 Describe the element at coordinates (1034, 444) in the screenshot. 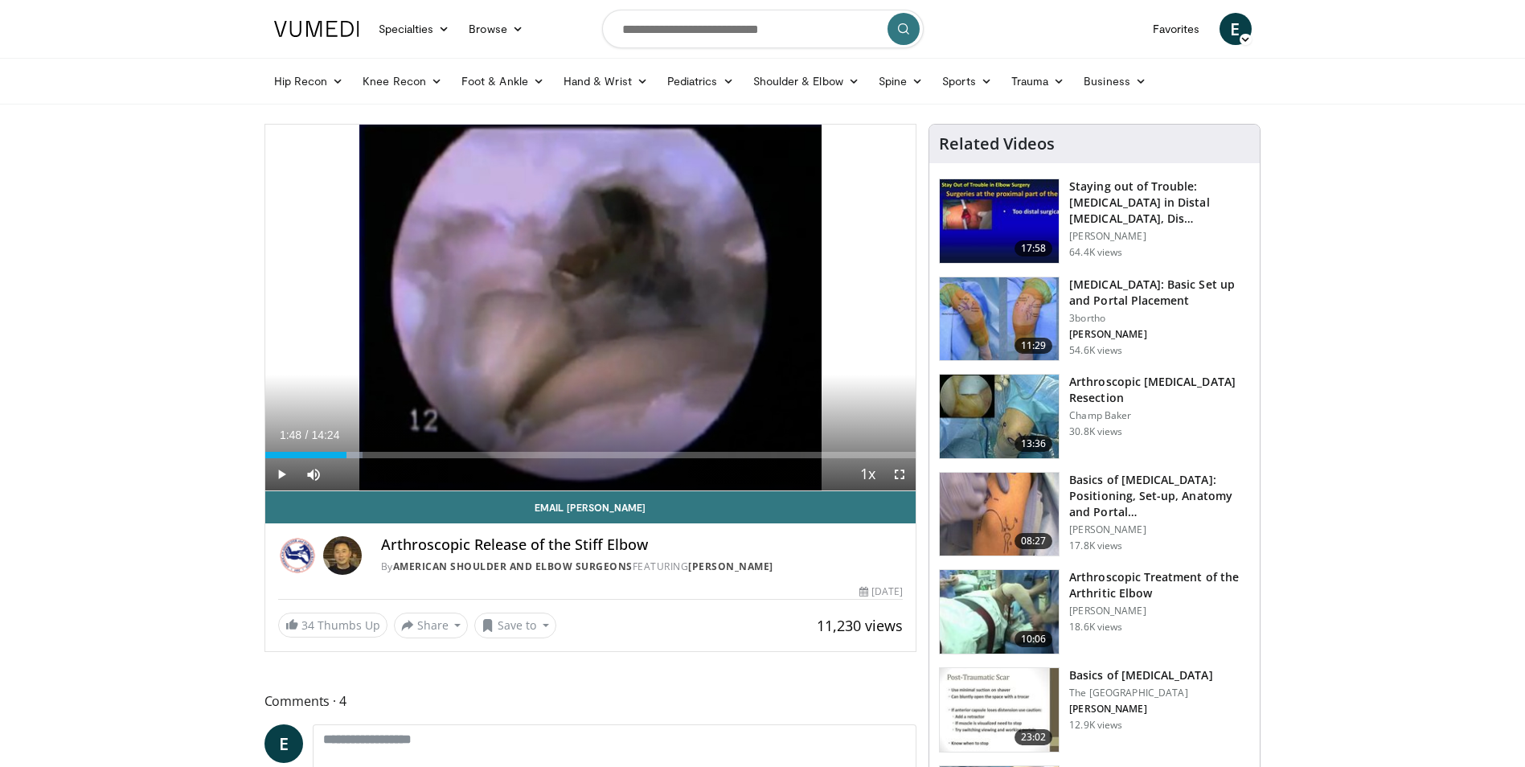

I see `span: 13:36` at that location.